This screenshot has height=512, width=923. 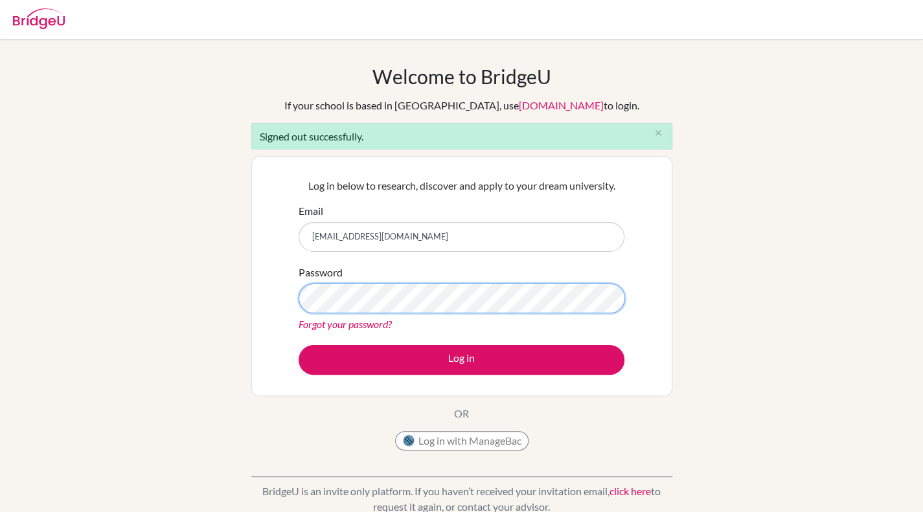 I want to click on button: Close, so click(x=659, y=133).